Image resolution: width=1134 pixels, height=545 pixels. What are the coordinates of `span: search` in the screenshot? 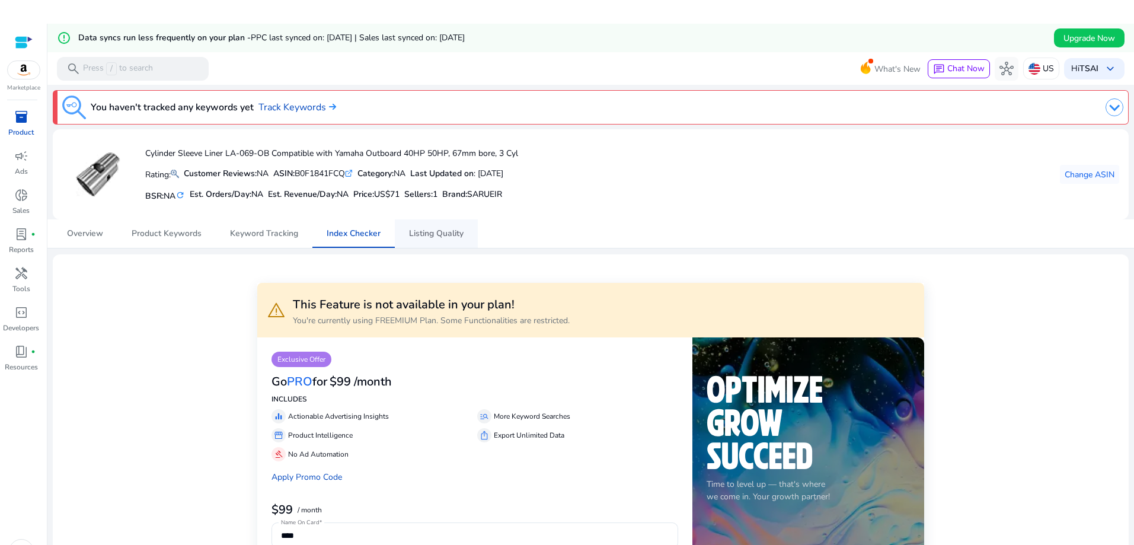 It's located at (73, 69).